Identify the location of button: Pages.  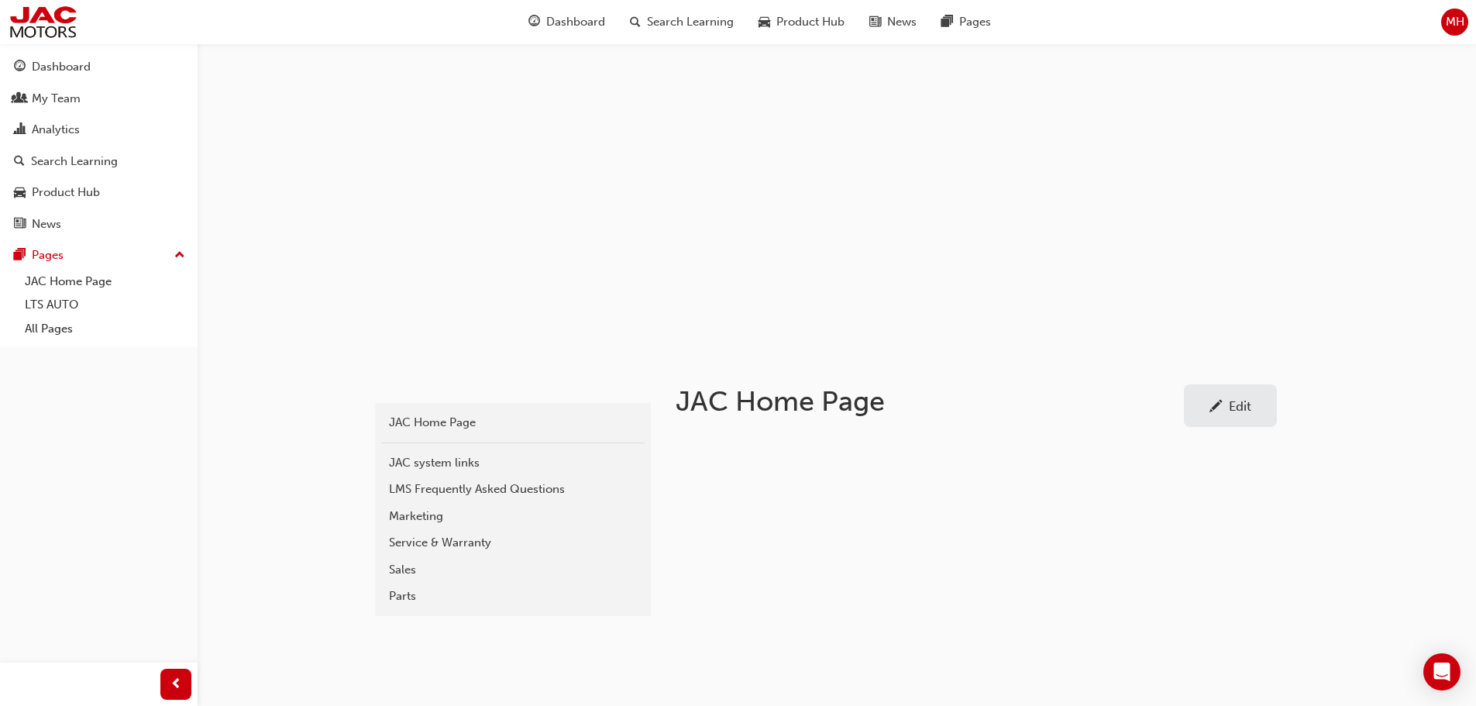
(98, 255).